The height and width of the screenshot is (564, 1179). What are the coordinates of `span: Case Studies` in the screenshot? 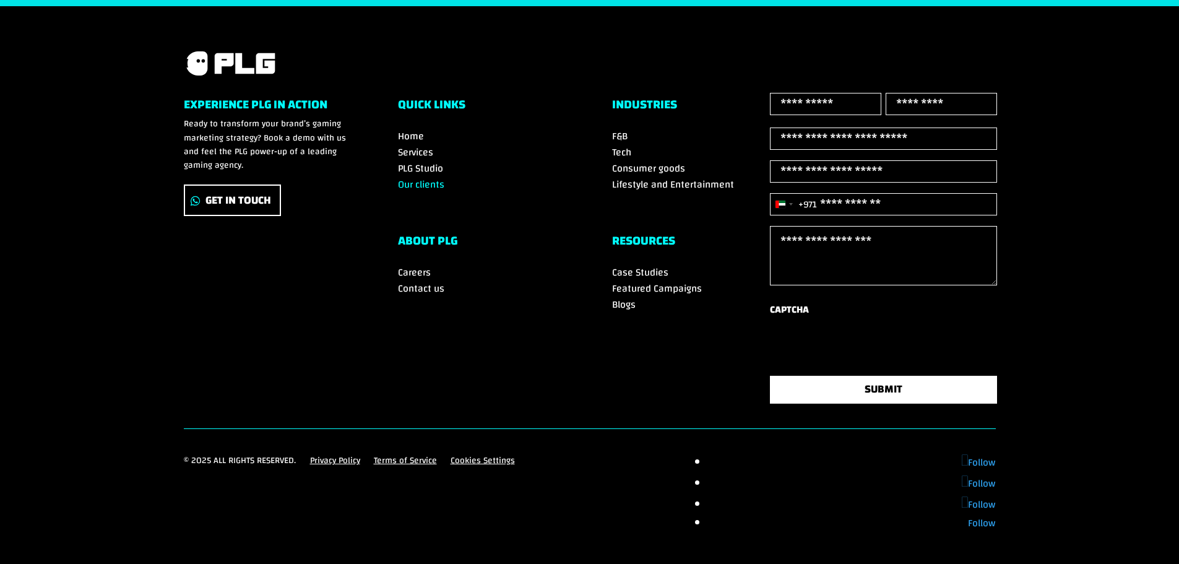 It's located at (640, 272).